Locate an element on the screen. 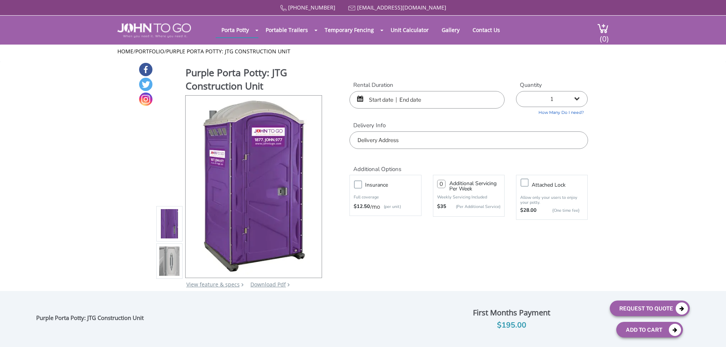 The height and width of the screenshot is (347, 726). a: Purple Porta Potty: JTG Construction Unit is located at coordinates (228, 51).